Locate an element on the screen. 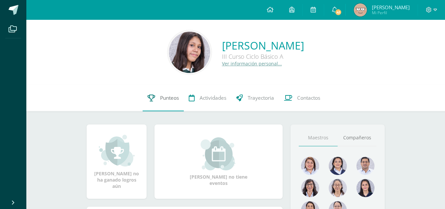 This screenshot has height=209, width=445. img: 0e5799bef7dad198813e0c5f14ac62f9.png is located at coordinates (338, 188).